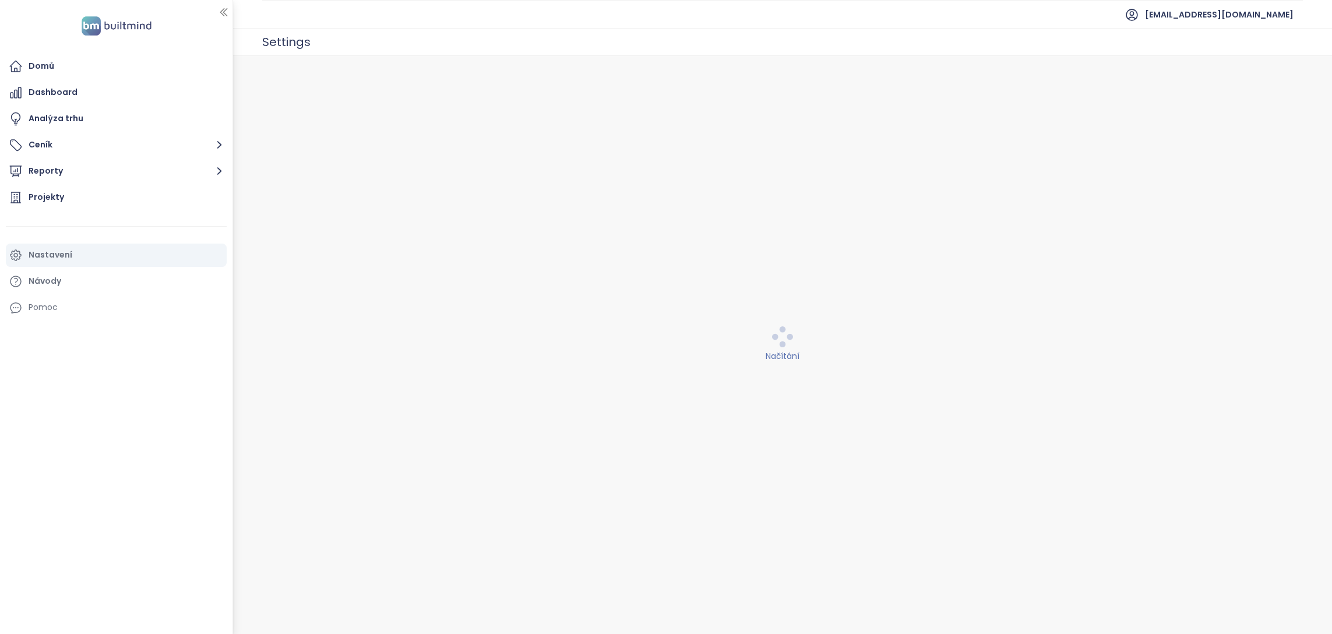 The height and width of the screenshot is (634, 1332). Describe the element at coordinates (117, 26) in the screenshot. I see `img: logo` at that location.